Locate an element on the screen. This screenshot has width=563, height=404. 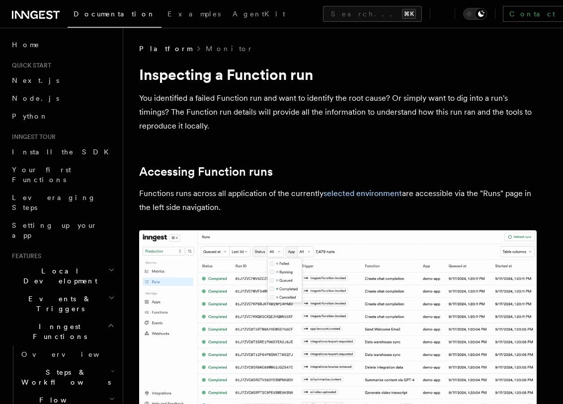
a: Overview is located at coordinates (67, 355).